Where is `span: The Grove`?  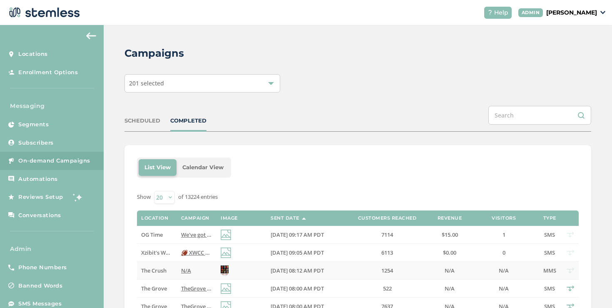 span: The Grove is located at coordinates (154, 288).